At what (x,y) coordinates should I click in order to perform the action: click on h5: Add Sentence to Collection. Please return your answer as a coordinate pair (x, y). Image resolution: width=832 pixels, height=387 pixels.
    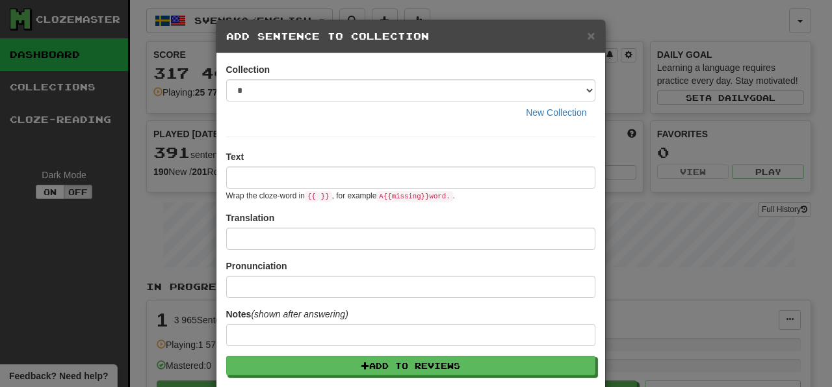
    Looking at the image, I should click on (411, 36).